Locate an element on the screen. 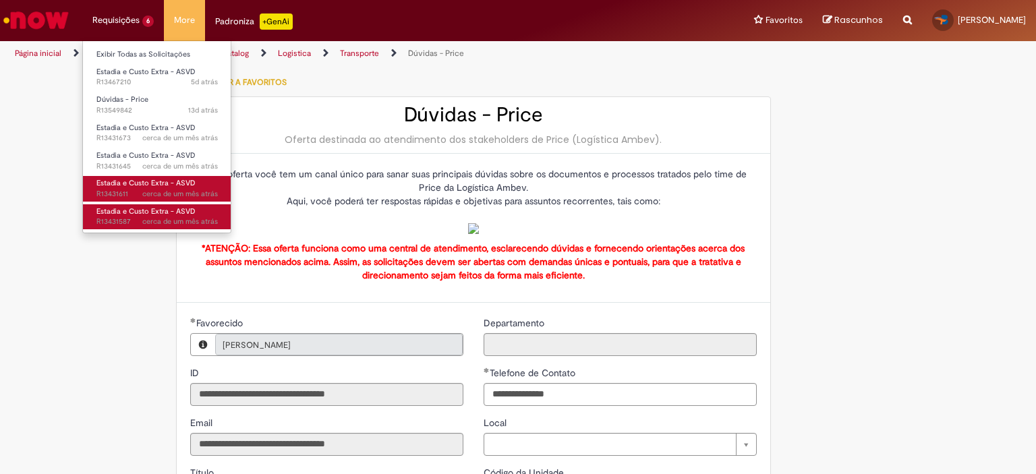 The width and height of the screenshot is (1036, 474). a: Transporte is located at coordinates (360, 53).